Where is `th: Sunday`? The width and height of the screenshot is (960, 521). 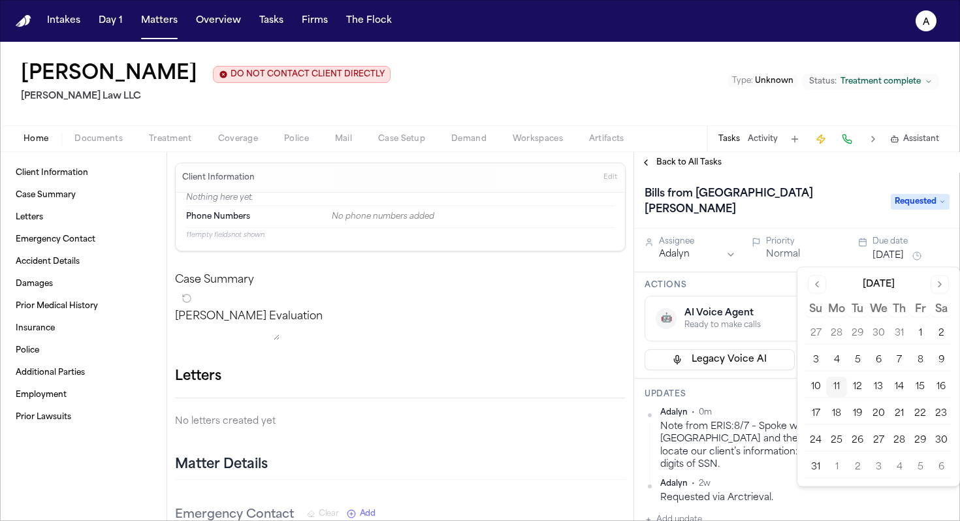
th: Sunday is located at coordinates (816, 310).